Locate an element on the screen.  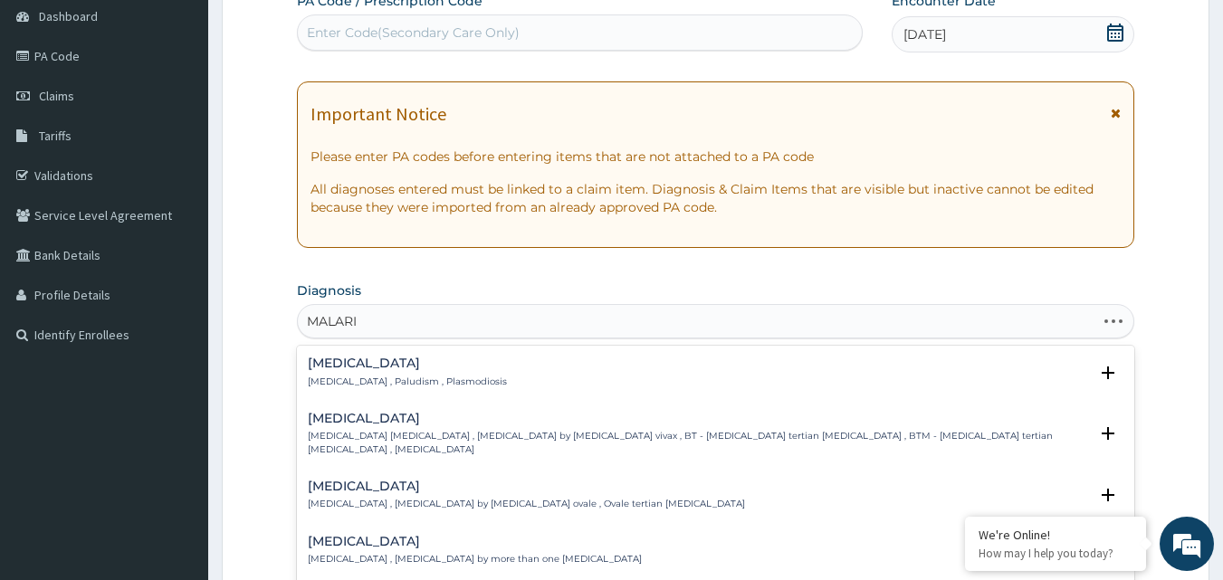
p: How may I help you today? is located at coordinates (1055, 553).